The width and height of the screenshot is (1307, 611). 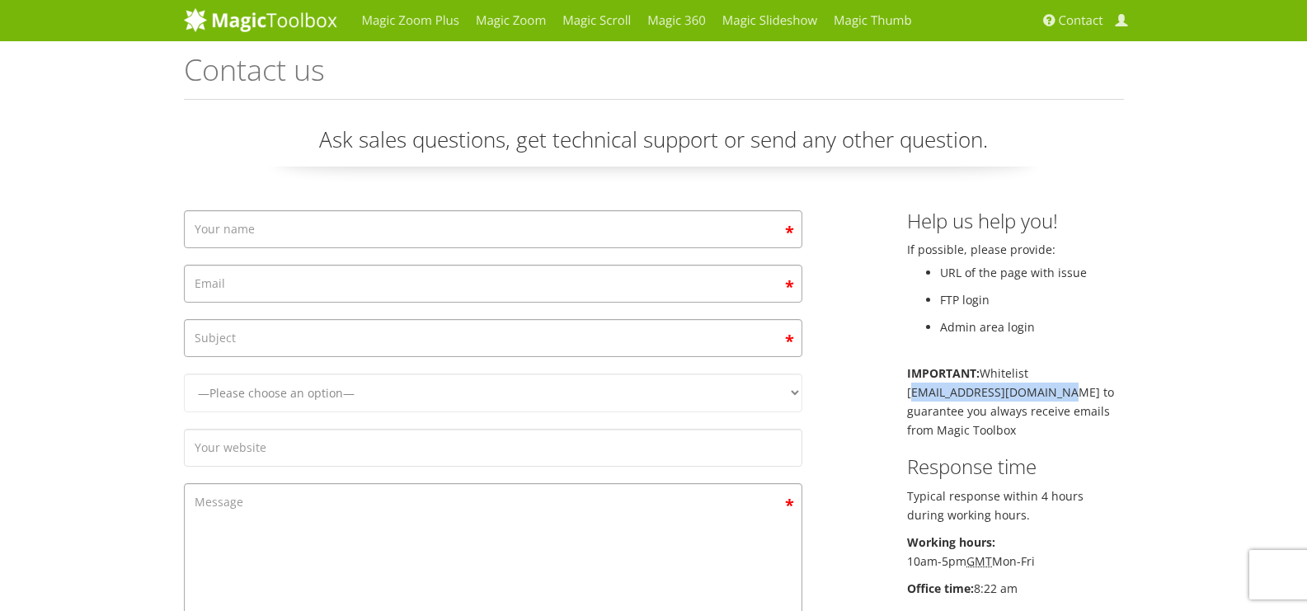 I want to click on h3: Help us help you!, so click(x=1015, y=221).